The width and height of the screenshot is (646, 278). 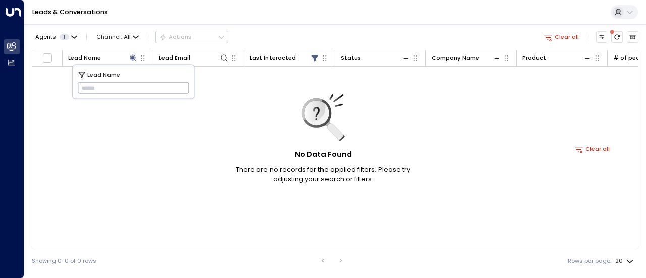 What do you see at coordinates (118, 37) in the screenshot?
I see `span: Channel:` at bounding box center [118, 37].